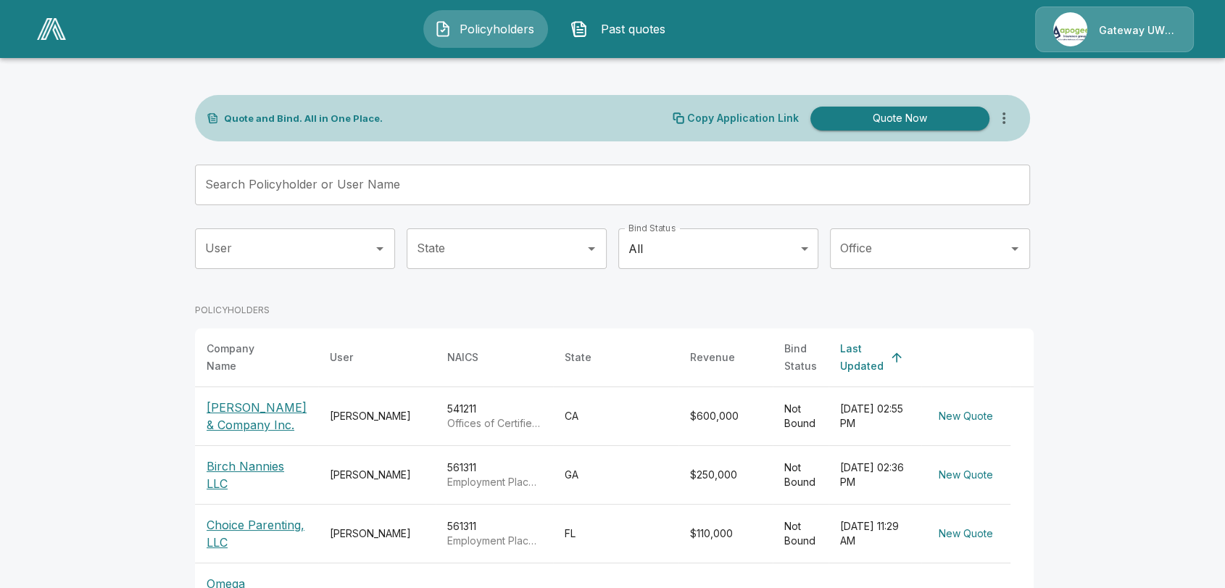 This screenshot has width=1225, height=588. I want to click on td: FL, so click(615, 534).